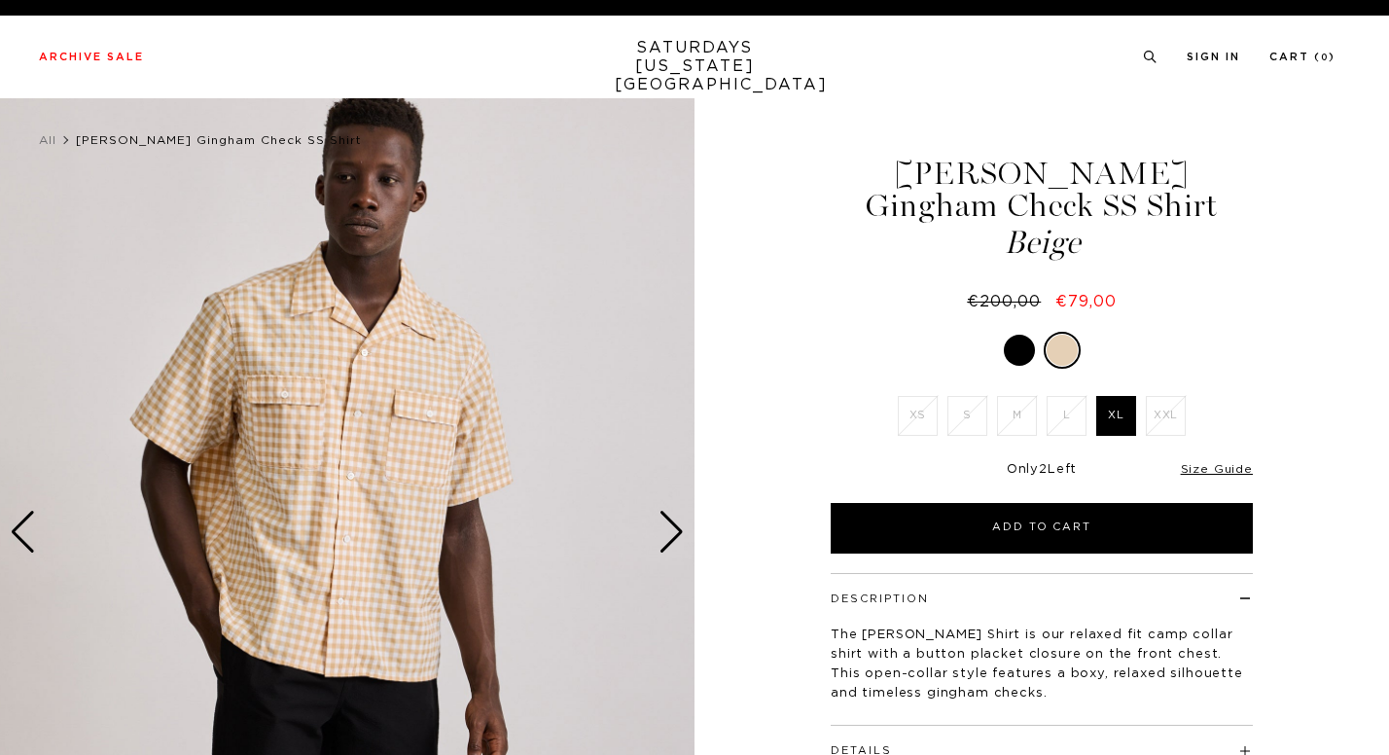 Image resolution: width=1389 pixels, height=755 pixels. I want to click on a: Sign In, so click(1213, 56).